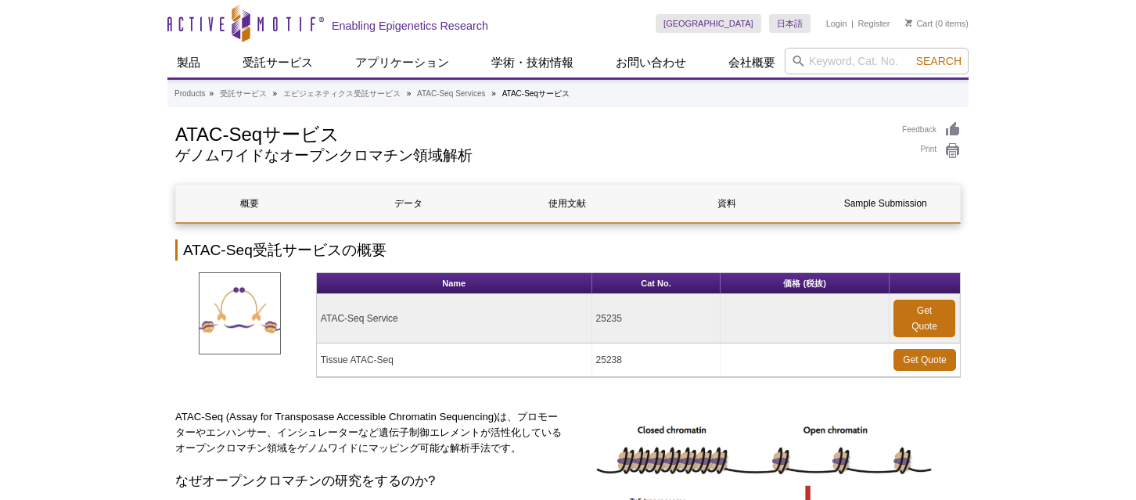 Image resolution: width=1136 pixels, height=500 pixels. Describe the element at coordinates (239, 313) in the screenshot. I see `img: ATAC-SeqServices` at that location.